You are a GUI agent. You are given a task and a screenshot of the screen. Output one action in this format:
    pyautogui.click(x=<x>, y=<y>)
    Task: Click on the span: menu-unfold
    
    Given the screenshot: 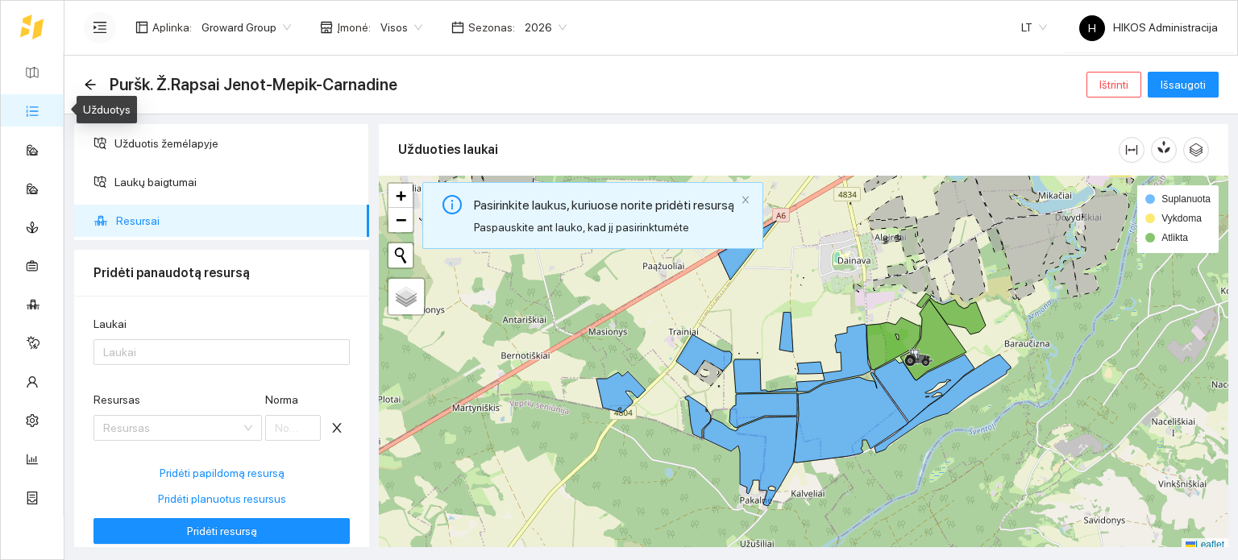 What is the action you would take?
    pyautogui.click(x=100, y=27)
    